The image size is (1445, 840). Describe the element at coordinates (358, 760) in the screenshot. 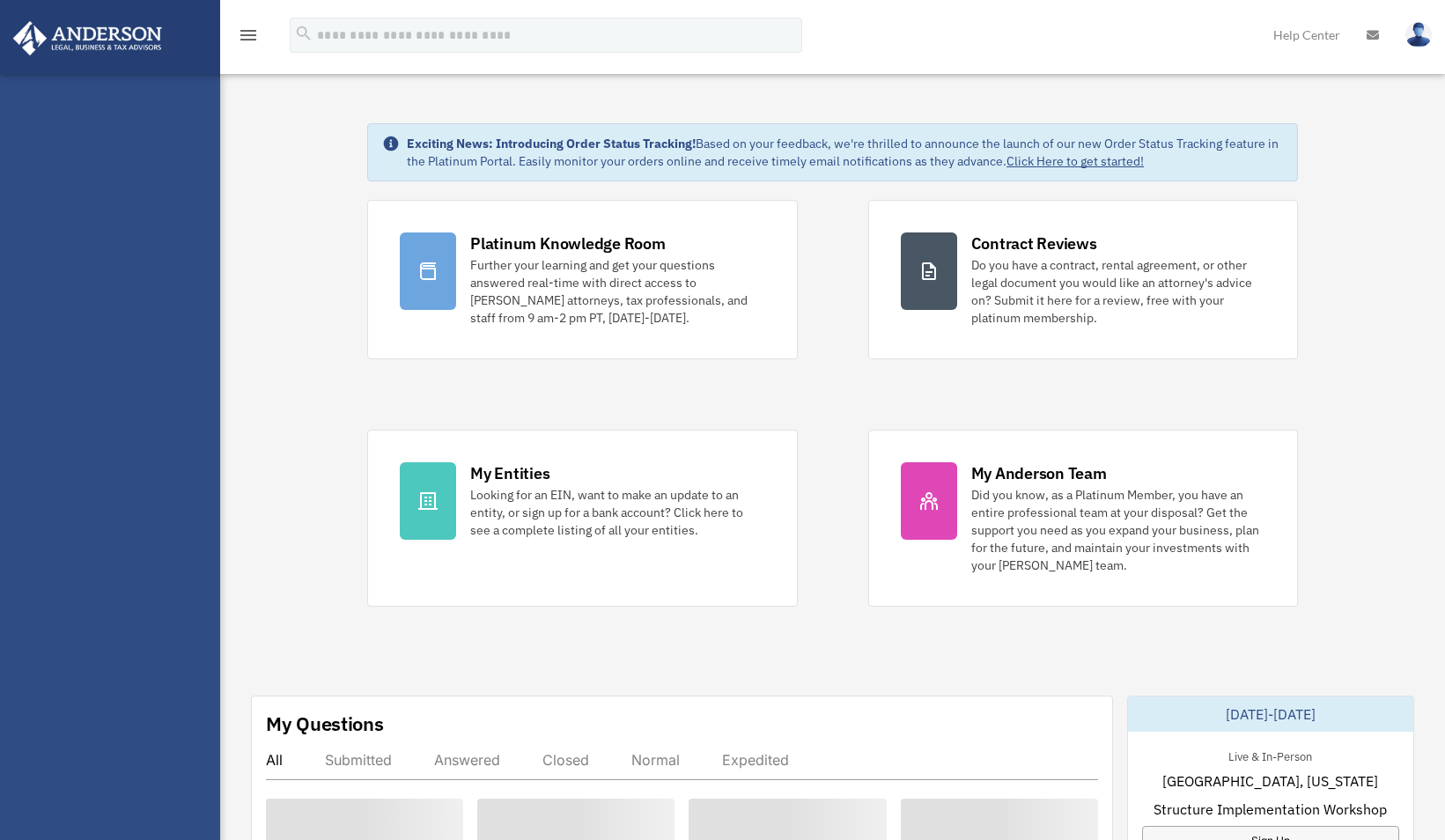

I see `div: Submitted` at that location.